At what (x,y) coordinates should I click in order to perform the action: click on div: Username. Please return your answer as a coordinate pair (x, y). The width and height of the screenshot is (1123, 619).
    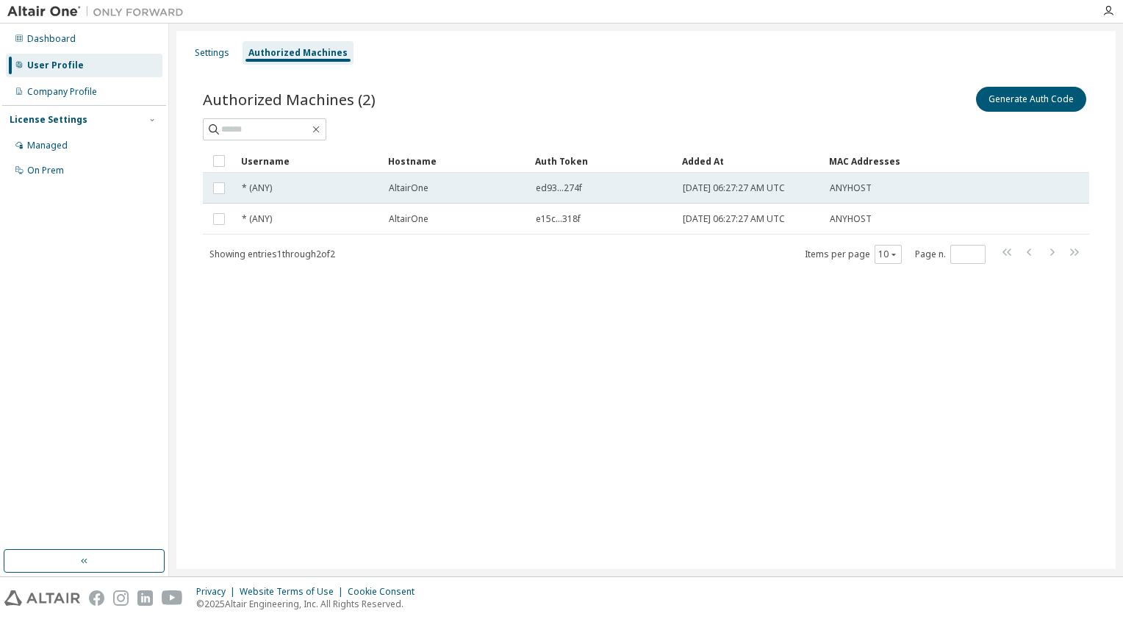
    Looking at the image, I should click on (309, 161).